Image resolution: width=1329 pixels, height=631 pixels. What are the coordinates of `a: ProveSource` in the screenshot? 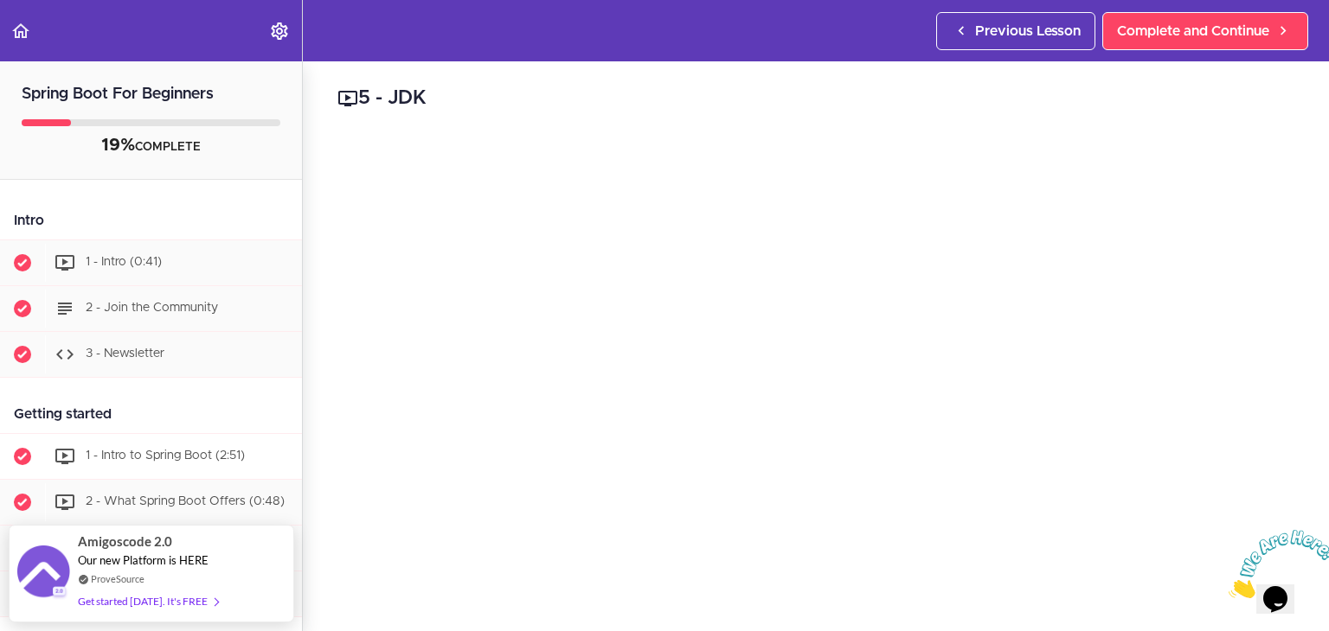 It's located at (118, 579).